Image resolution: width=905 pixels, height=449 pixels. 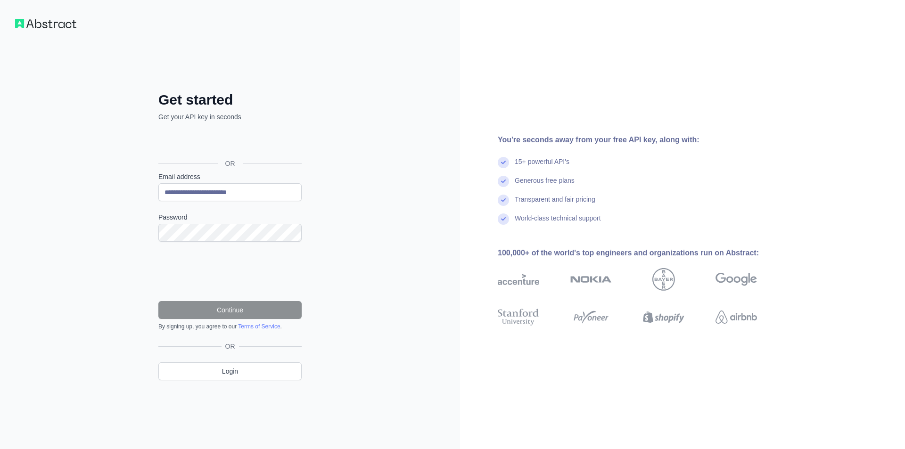 What do you see at coordinates (643, 253) in the screenshot?
I see `div: 100,000+ of the world's top engineers and organizations run on Abstract:` at bounding box center [643, 253].